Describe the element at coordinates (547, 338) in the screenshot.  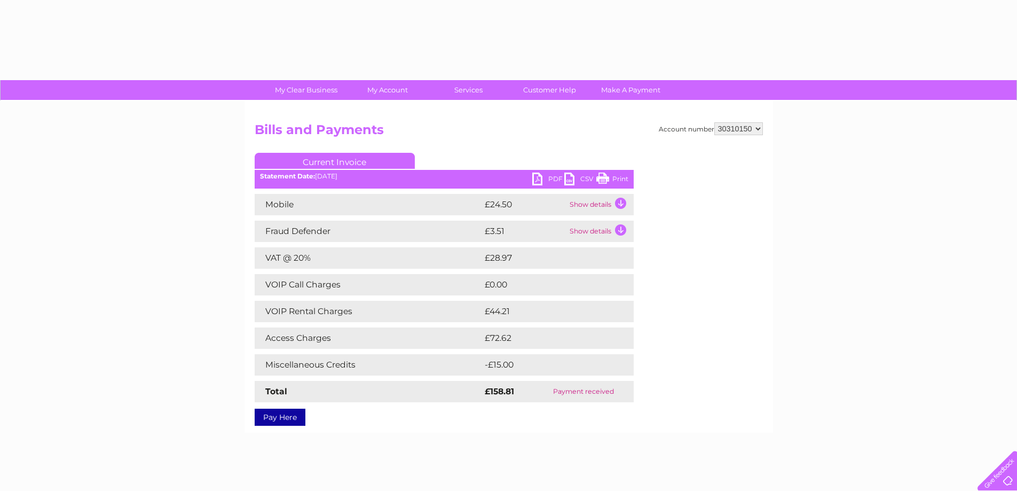
I see `td: £72.62` at that location.